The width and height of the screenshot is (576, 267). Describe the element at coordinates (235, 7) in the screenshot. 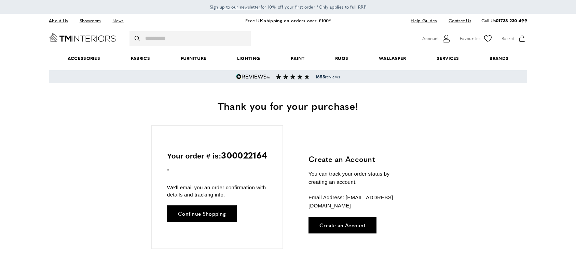

I see `a: Sign up to our newsletter` at that location.